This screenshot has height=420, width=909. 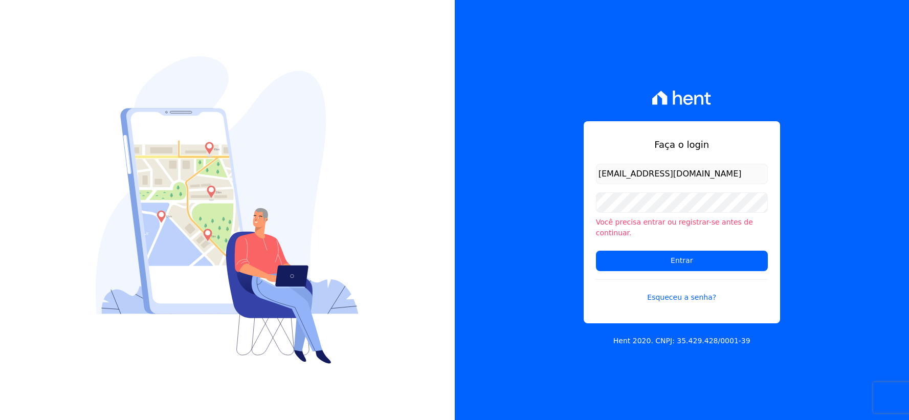 What do you see at coordinates (682, 144) in the screenshot?
I see `h1: Faça o login` at bounding box center [682, 144].